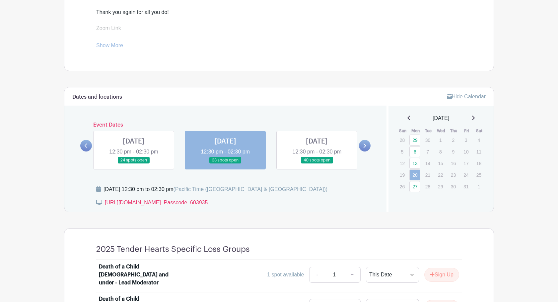 Image resolution: width=558 pixels, height=302 pixels. I want to click on th: Wed, so click(441, 131).